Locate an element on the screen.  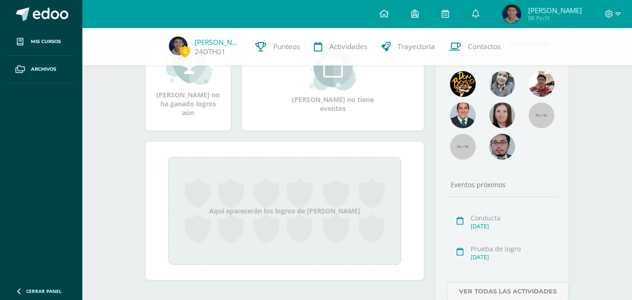
a: 24DTH01 is located at coordinates (210, 51).